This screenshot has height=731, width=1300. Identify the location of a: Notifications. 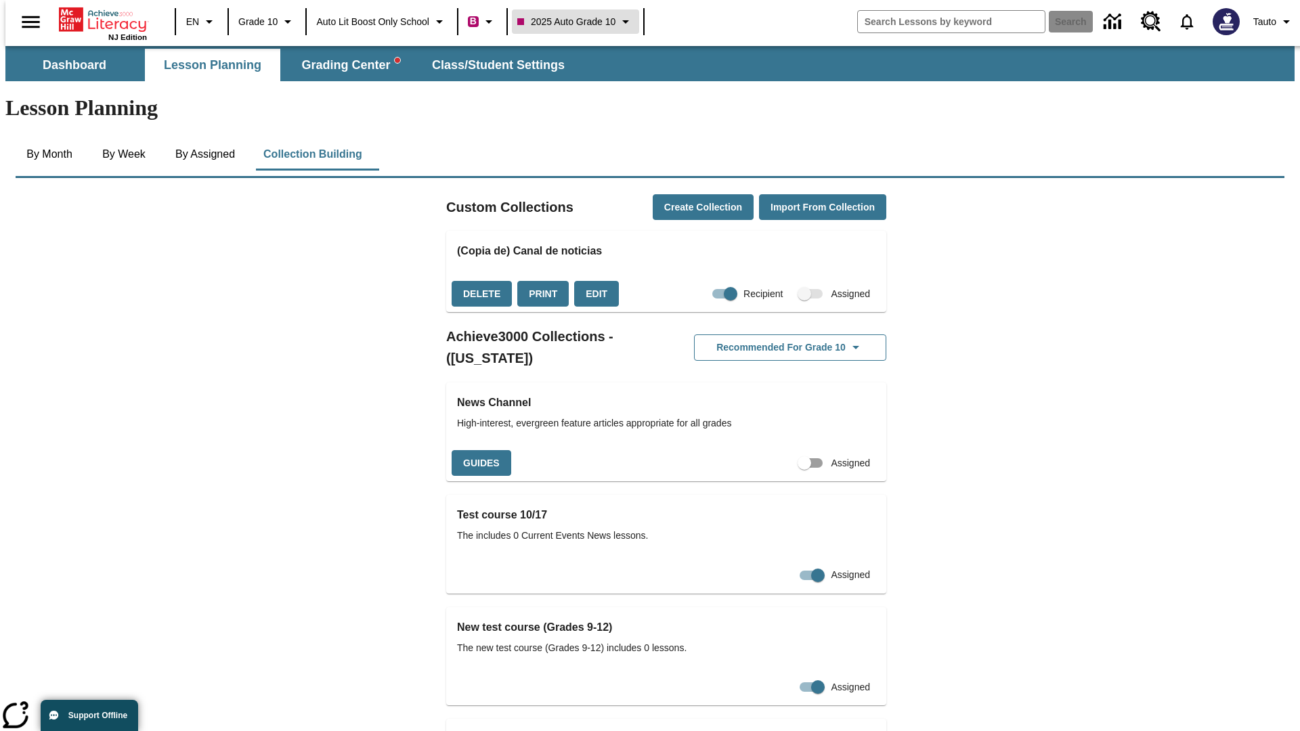
(1187, 22).